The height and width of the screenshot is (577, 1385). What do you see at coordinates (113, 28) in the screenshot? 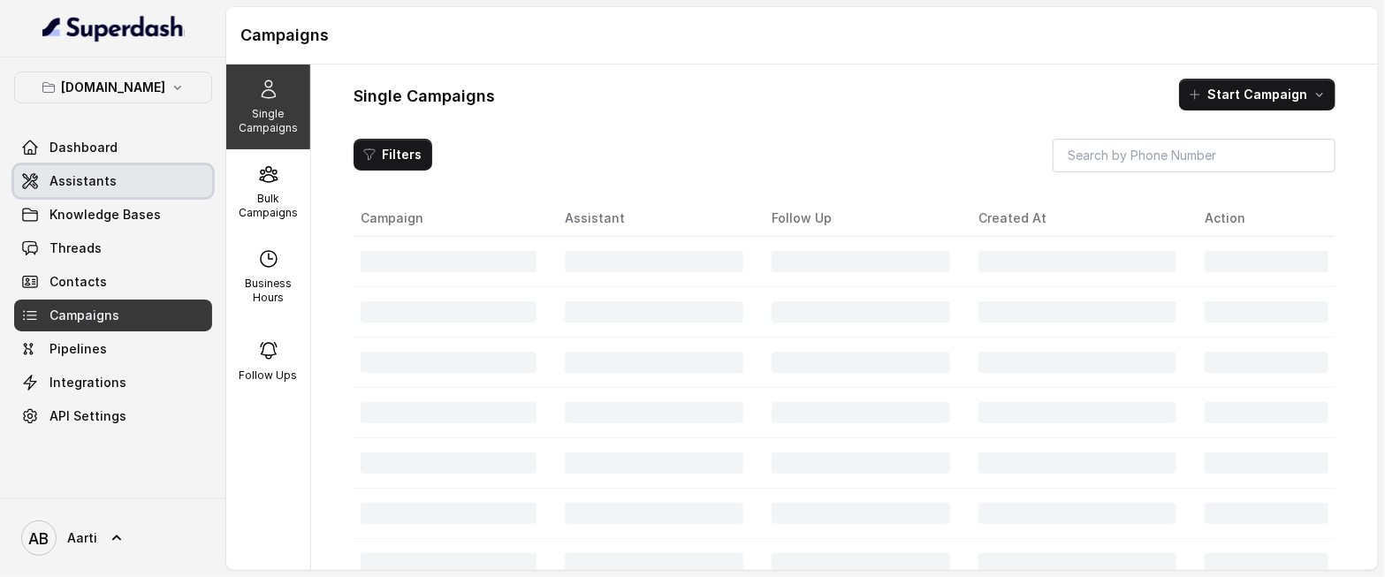
I see `img: light.svg` at bounding box center [113, 28].